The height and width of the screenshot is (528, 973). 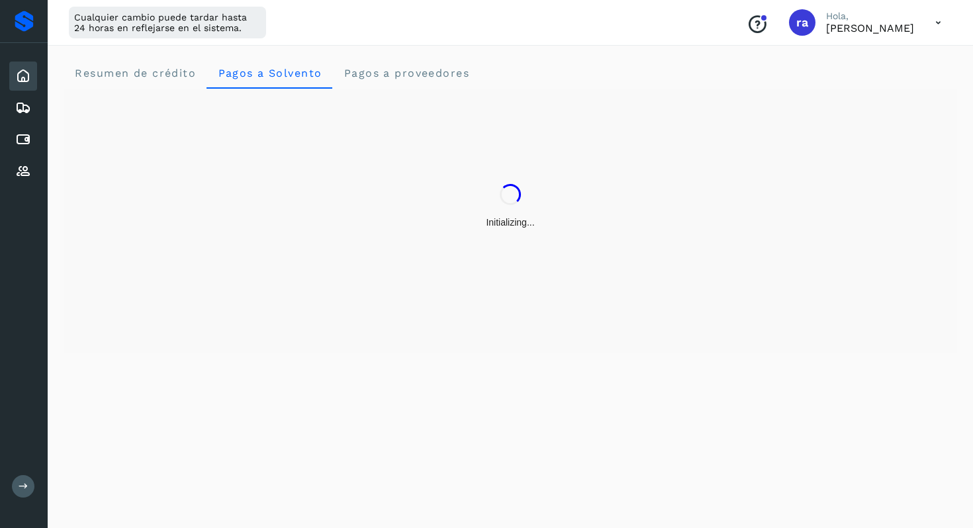 What do you see at coordinates (870, 16) in the screenshot?
I see `p: Hola,` at bounding box center [870, 16].